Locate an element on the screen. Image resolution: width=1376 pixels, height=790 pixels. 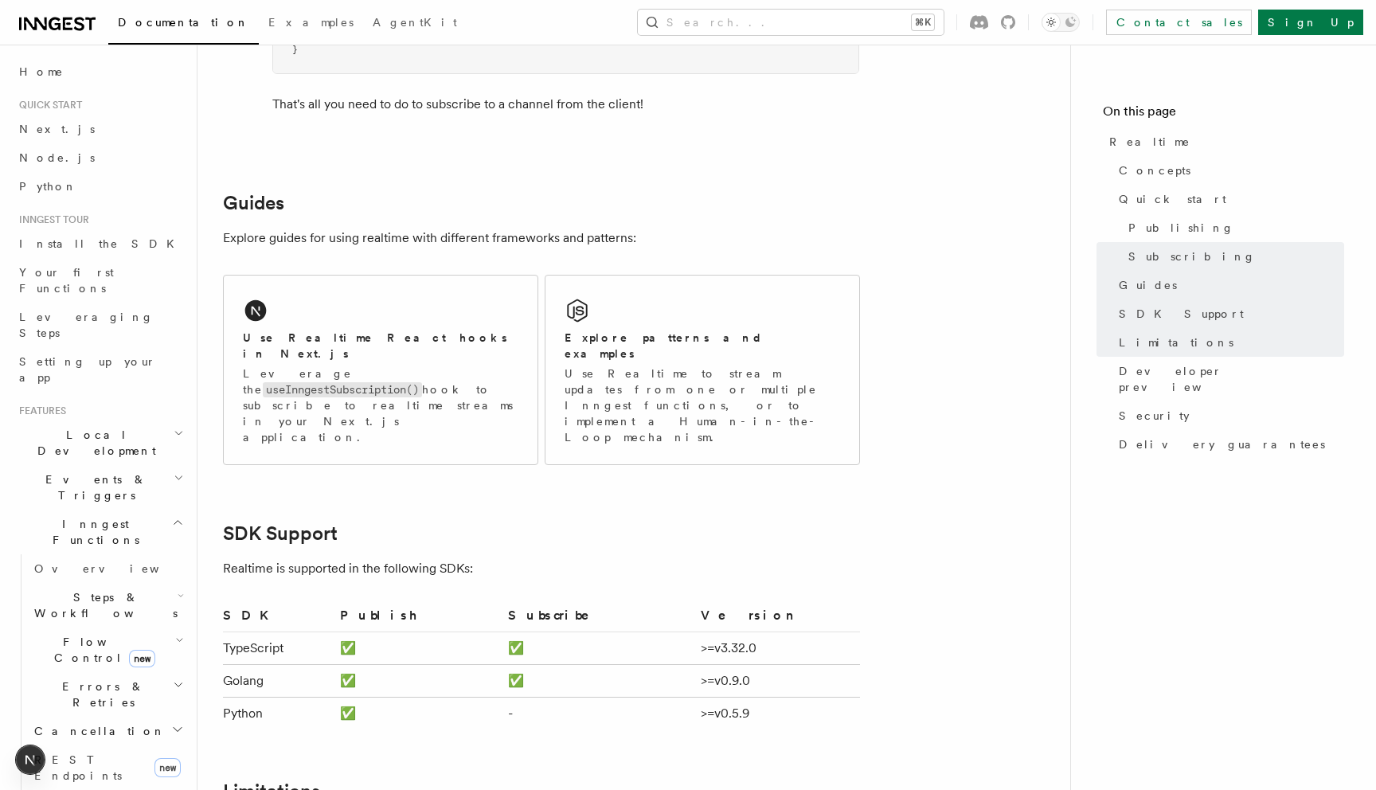
span: AgentKit is located at coordinates (415, 22).